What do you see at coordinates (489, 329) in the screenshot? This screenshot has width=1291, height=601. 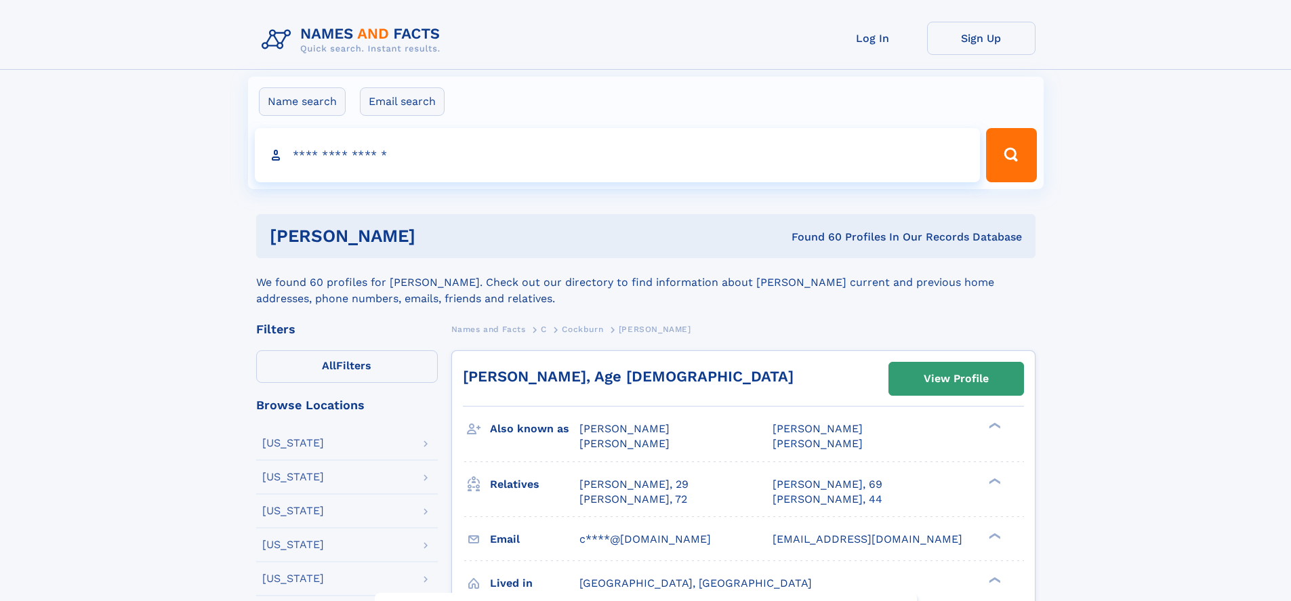 I see `a: Names and Facts` at bounding box center [489, 329].